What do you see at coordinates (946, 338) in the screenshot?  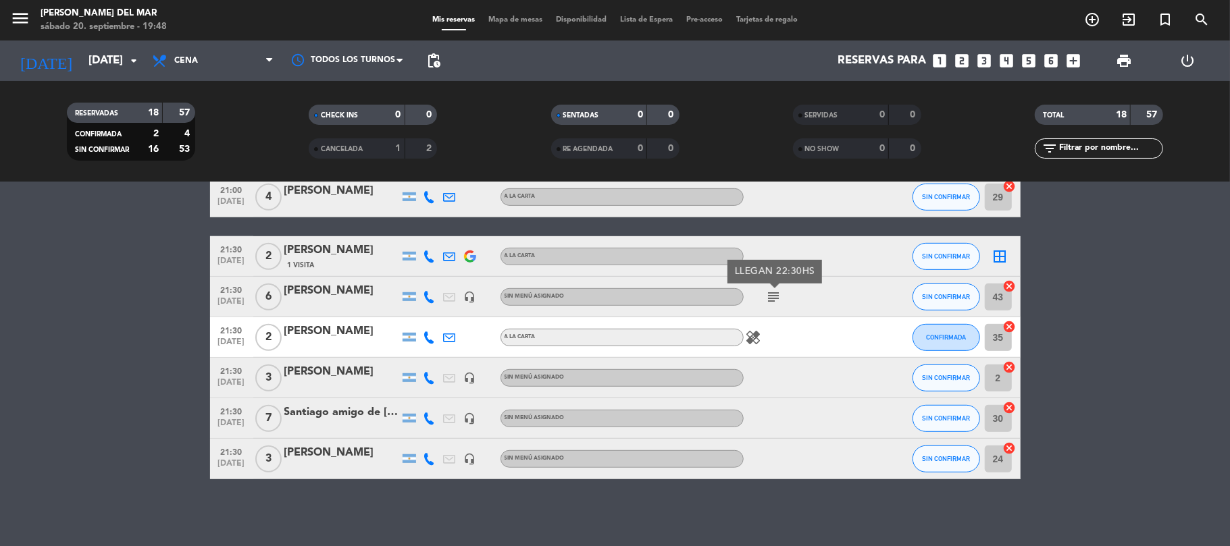 I see `button: CONFIRMADA` at bounding box center [946, 338].